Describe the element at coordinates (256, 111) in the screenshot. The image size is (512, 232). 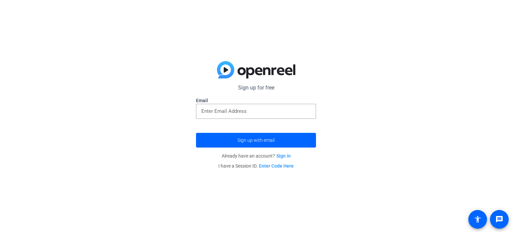
I see `input: Enter Email Address` at that location.